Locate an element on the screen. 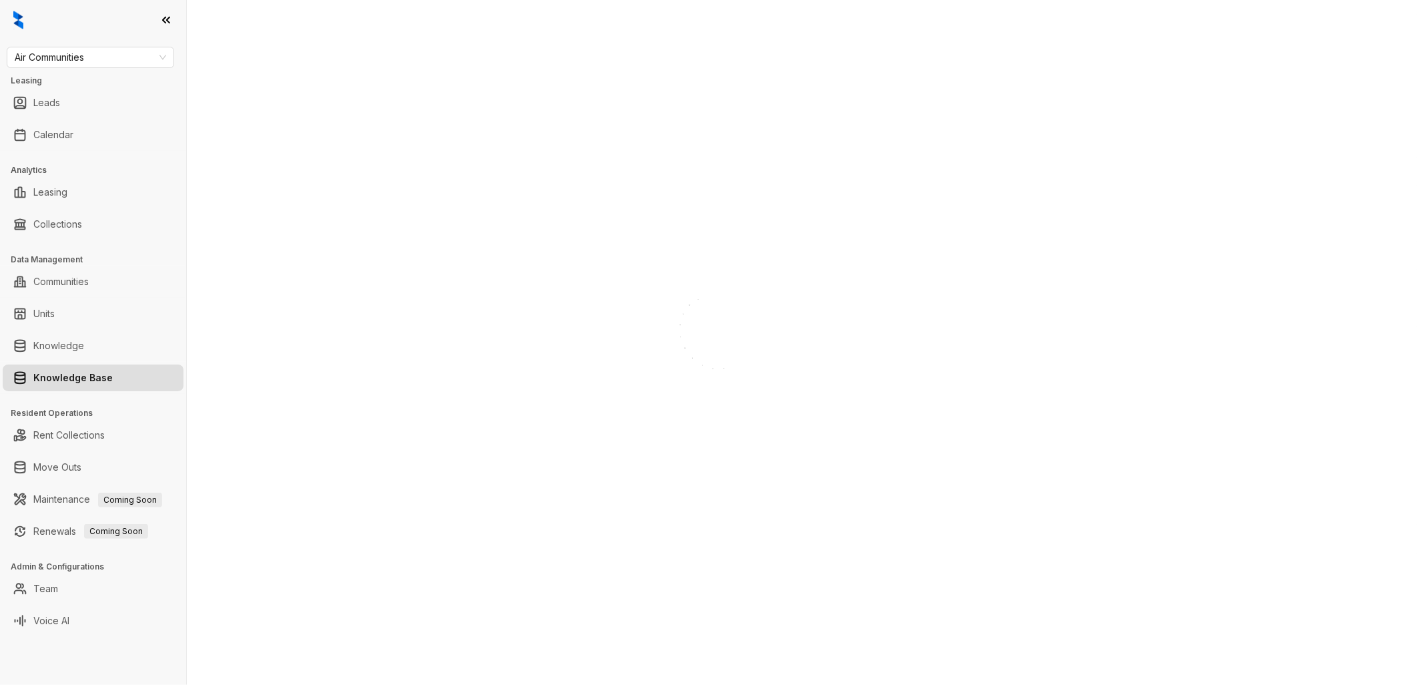  li: Maintenance is located at coordinates (93, 499).